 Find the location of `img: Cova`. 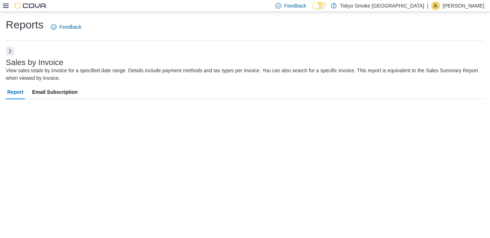

img: Cova is located at coordinates (31, 6).